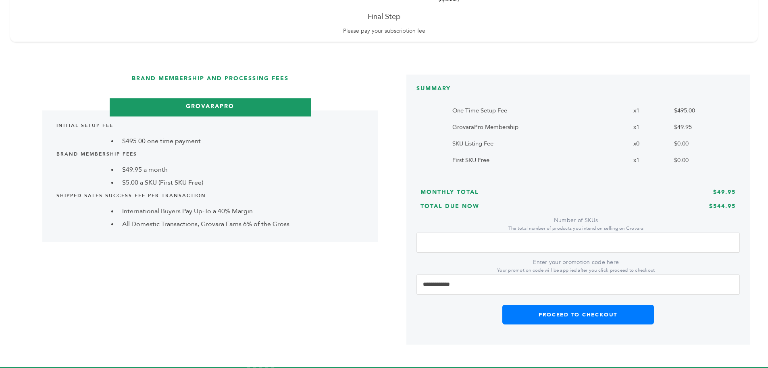 This screenshot has height=368, width=768. What do you see at coordinates (537, 127) in the screenshot?
I see `td: GrovaraPro Membership` at bounding box center [537, 127].